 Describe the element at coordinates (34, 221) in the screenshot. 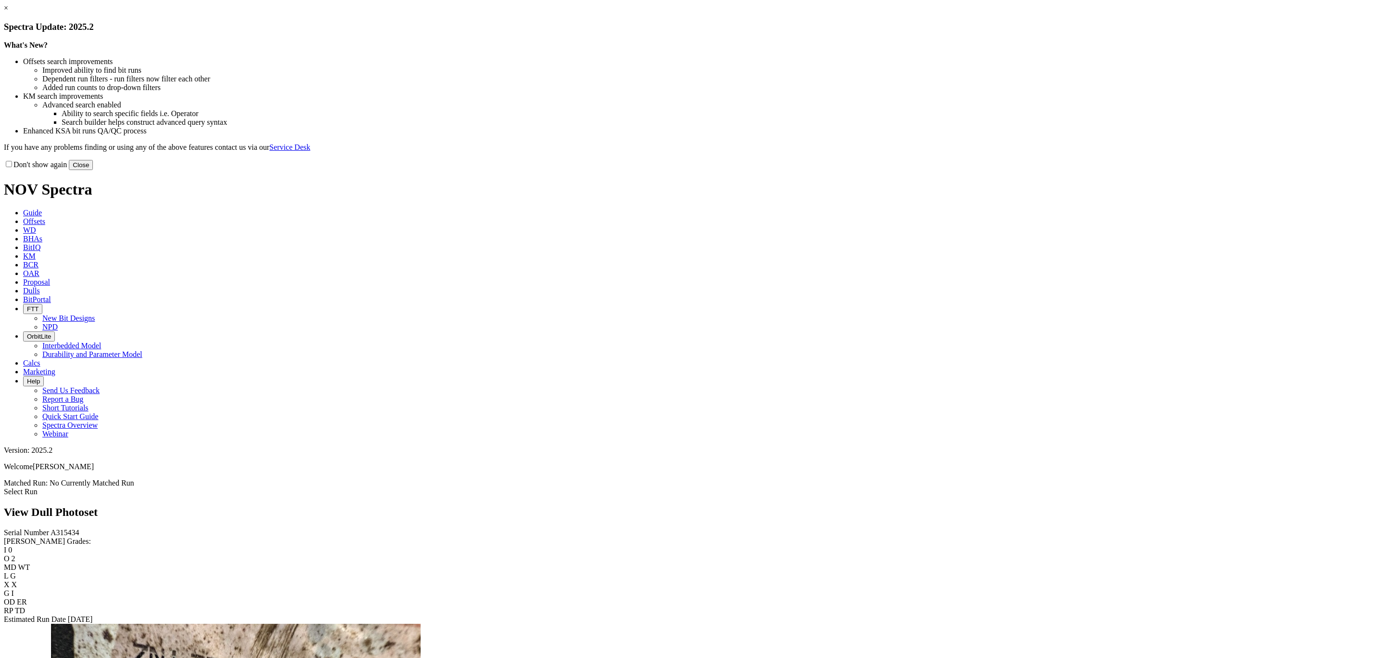

I see `span: Offsets` at that location.